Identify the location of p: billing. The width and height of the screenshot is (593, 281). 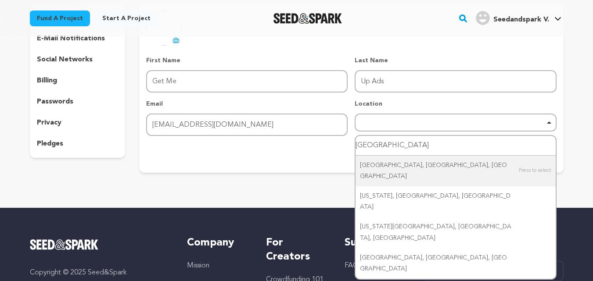
(47, 81).